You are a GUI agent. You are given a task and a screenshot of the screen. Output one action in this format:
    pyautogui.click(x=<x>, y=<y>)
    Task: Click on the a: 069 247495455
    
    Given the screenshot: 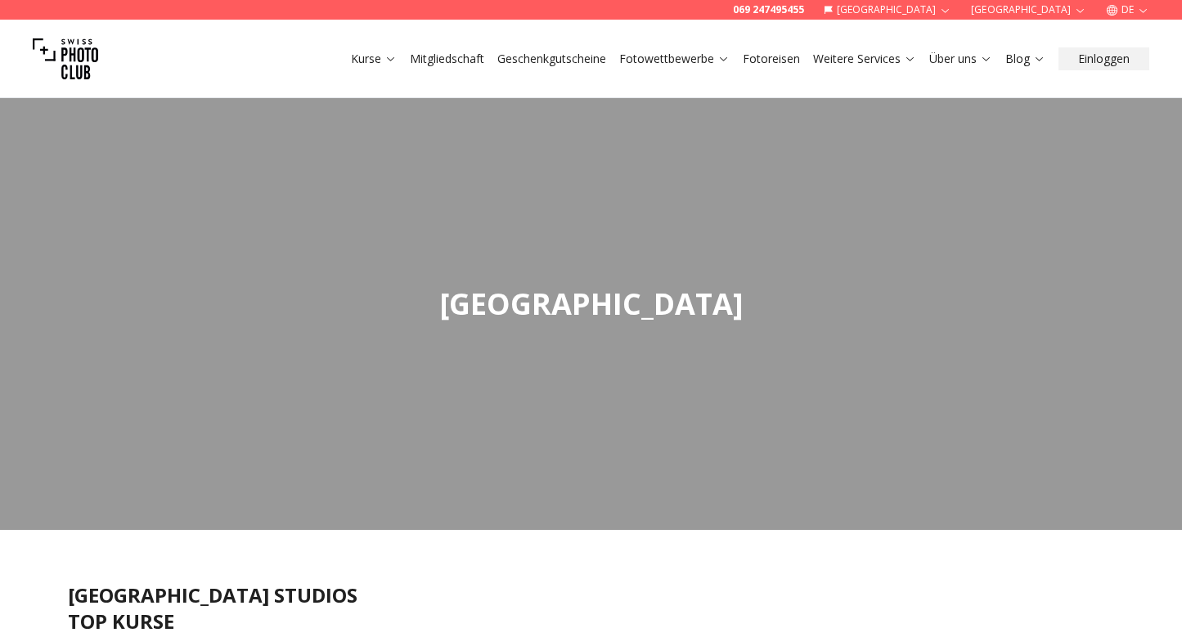 What is the action you would take?
    pyautogui.click(x=768, y=10)
    